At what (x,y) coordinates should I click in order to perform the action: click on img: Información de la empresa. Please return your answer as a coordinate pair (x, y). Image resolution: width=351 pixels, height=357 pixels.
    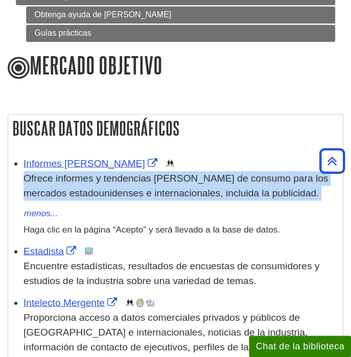
    Looking at the image, I should click on (140, 303).